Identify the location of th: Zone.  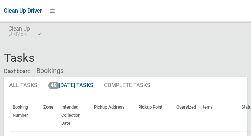
(49, 115).